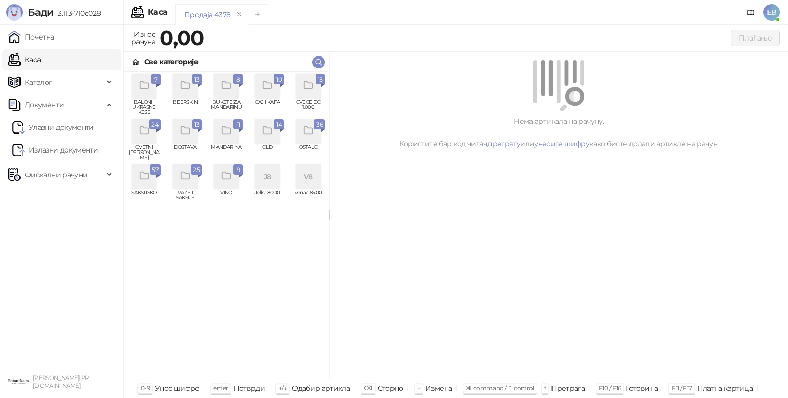 The width and height of the screenshot is (788, 398). What do you see at coordinates (319, 125) in the screenshot?
I see `span: 36` at bounding box center [319, 125].